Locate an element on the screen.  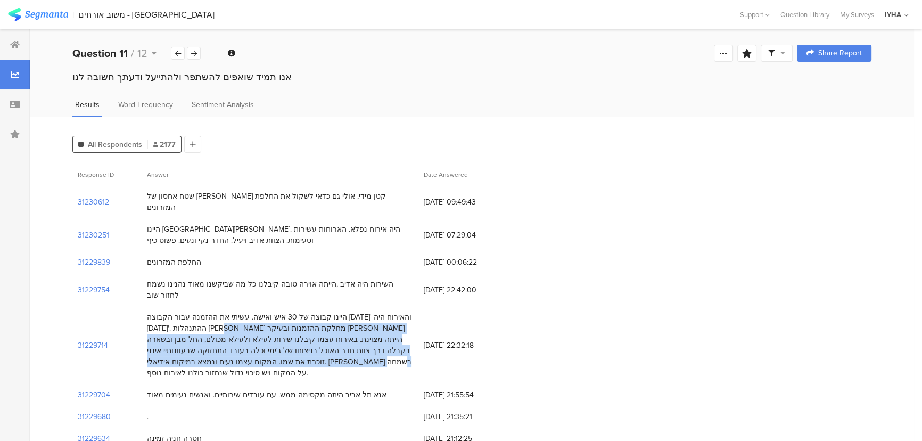
span: Response ID is located at coordinates (96, 175).